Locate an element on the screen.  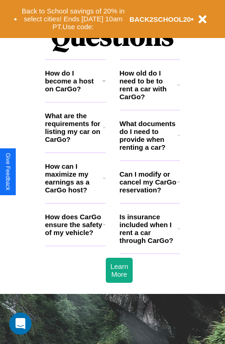
h3: How old do I need to be to rent a car with CarGo? is located at coordinates (148, 85).